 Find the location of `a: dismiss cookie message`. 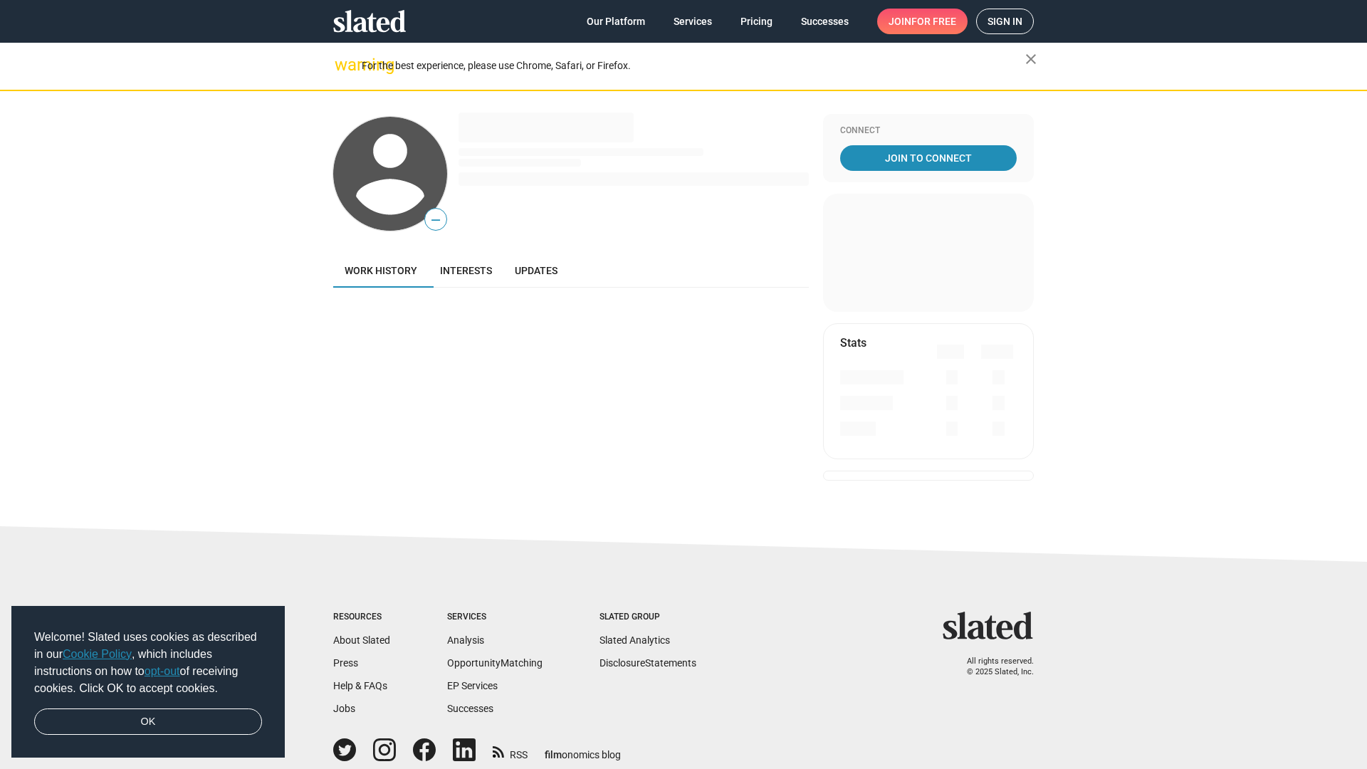

a: dismiss cookie message is located at coordinates (148, 722).